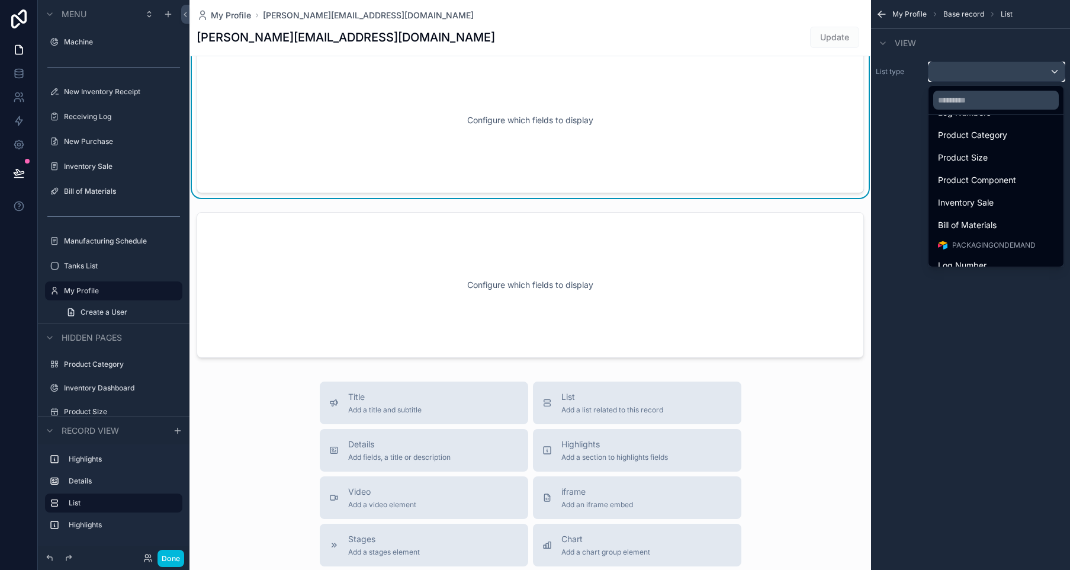  Describe the element at coordinates (424, 545) in the screenshot. I see `button: StagesAdd a stages element` at that location.